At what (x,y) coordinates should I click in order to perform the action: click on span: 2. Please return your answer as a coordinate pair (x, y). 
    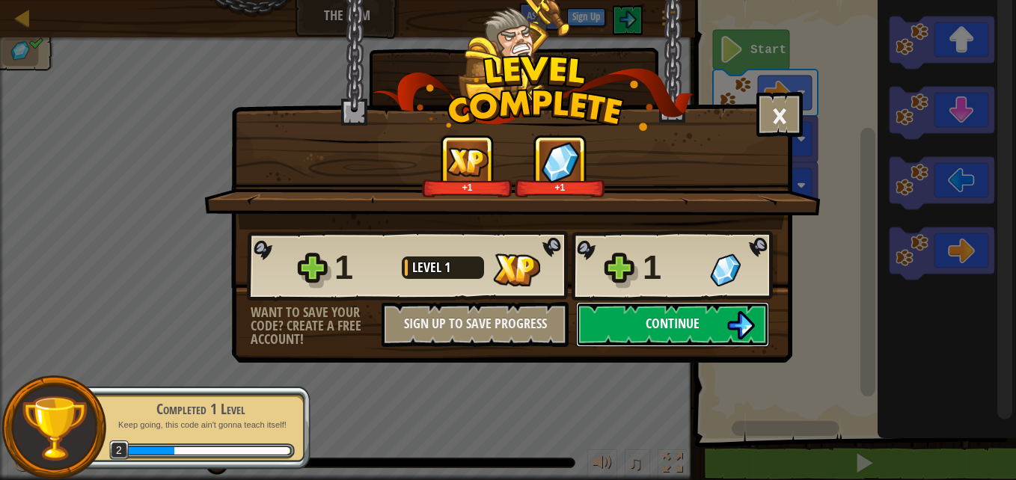
    Looking at the image, I should click on (119, 451).